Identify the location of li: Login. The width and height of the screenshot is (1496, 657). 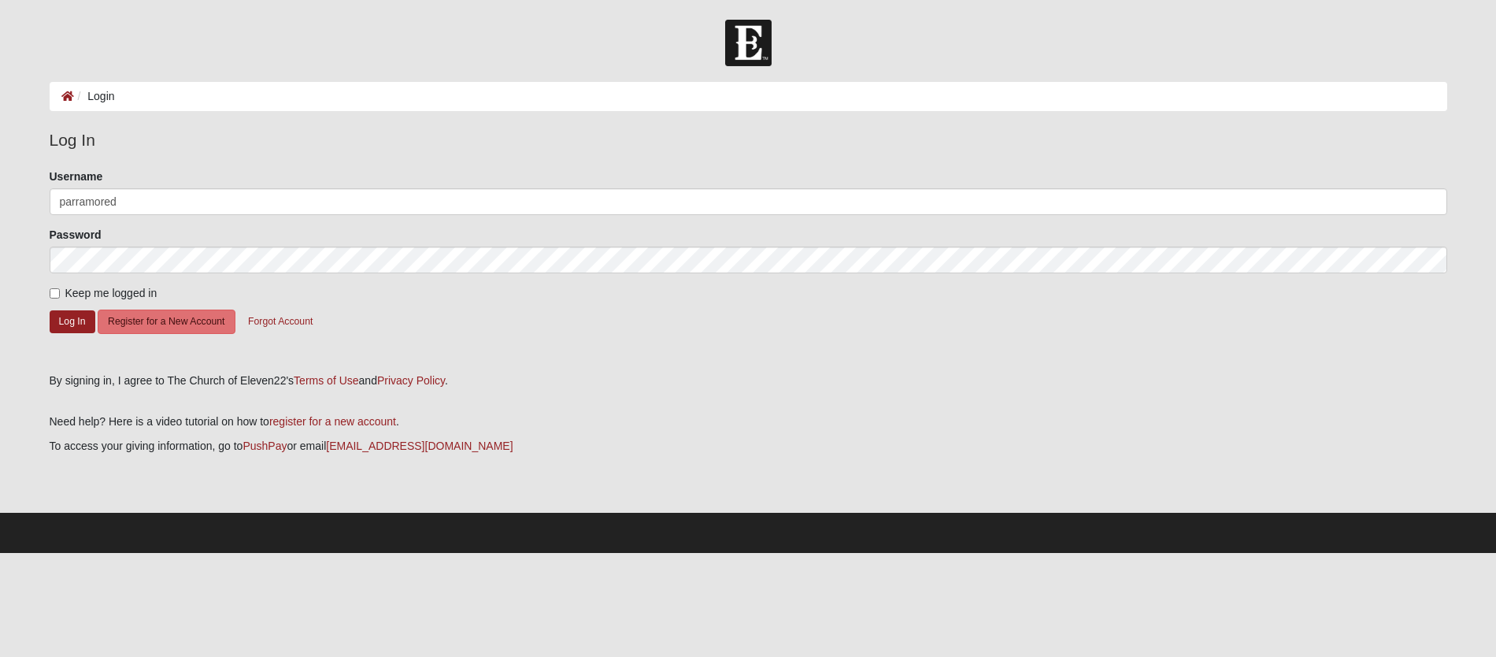
(94, 96).